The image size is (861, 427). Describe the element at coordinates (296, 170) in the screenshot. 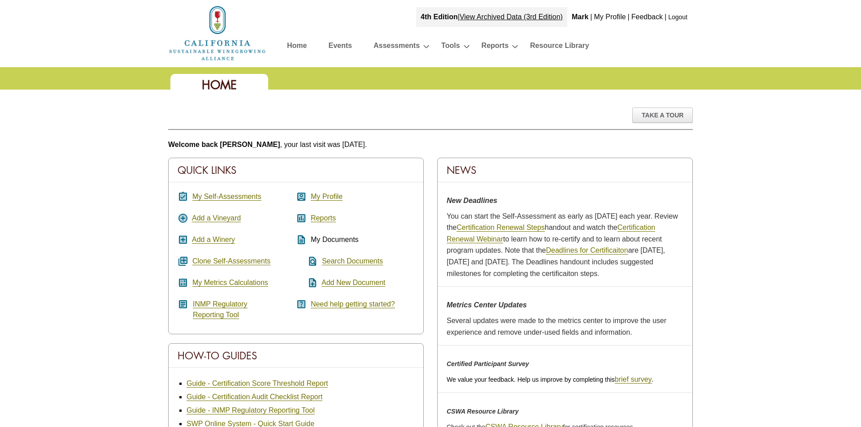

I see `div: Quick Links` at that location.